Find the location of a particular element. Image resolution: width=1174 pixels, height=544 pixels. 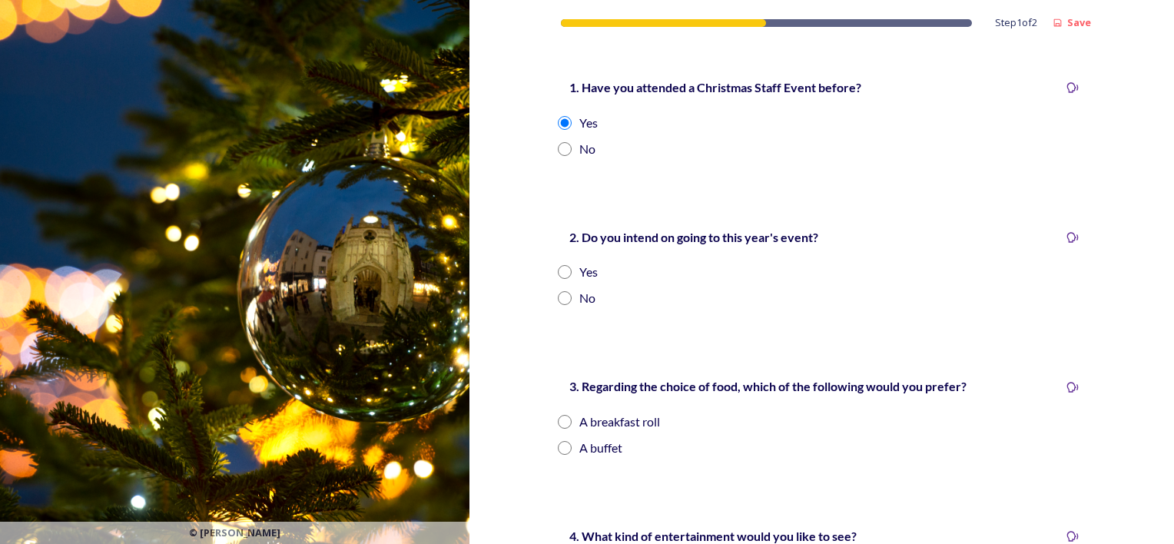

span: Step 1 of 2 is located at coordinates (1015, 22).